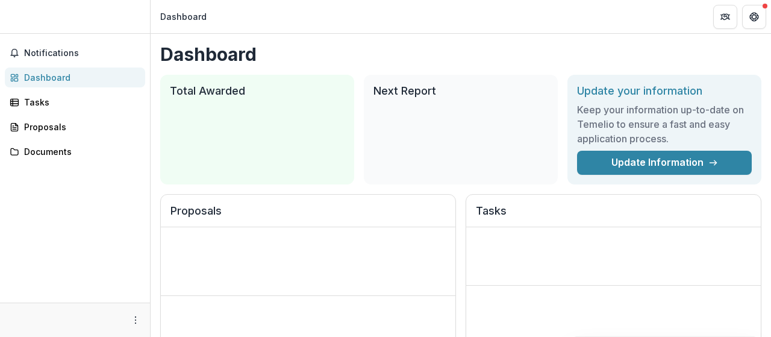  What do you see at coordinates (79, 102) in the screenshot?
I see `div: Tasks` at bounding box center [79, 102].